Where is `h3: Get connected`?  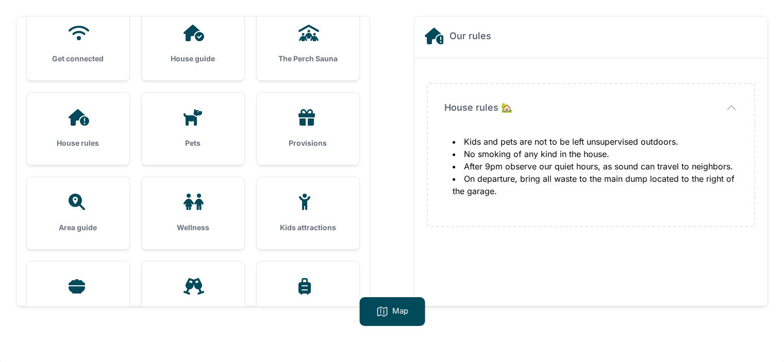
h3: Get connected is located at coordinates (78, 59).